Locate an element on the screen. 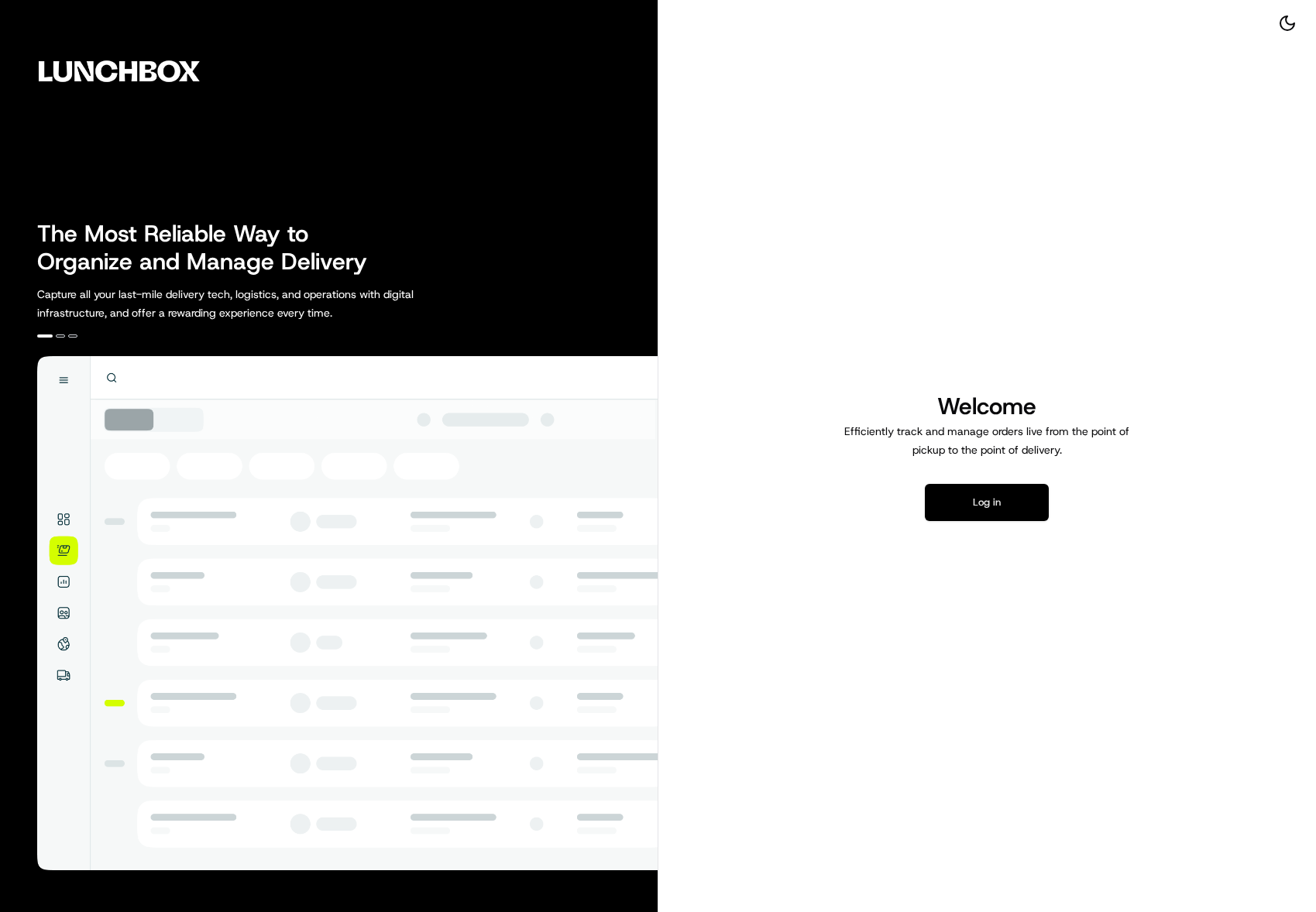 This screenshot has width=1316, height=912. button: Log in is located at coordinates (987, 503).